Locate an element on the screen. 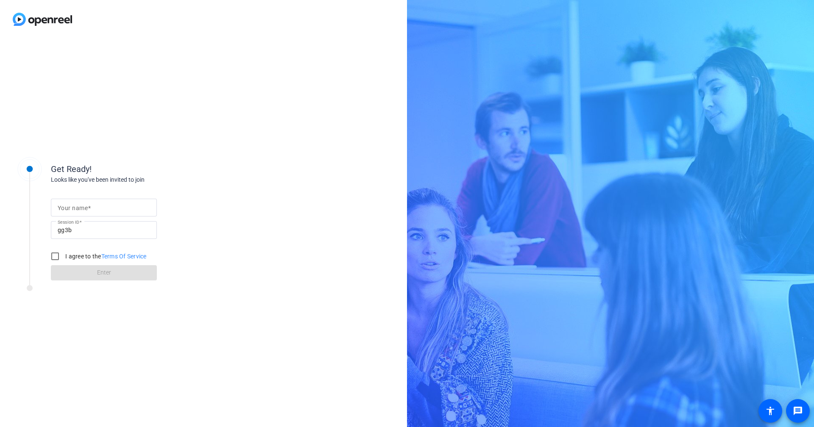 The image size is (814, 427). mat-icon: accessibility is located at coordinates (771, 411).